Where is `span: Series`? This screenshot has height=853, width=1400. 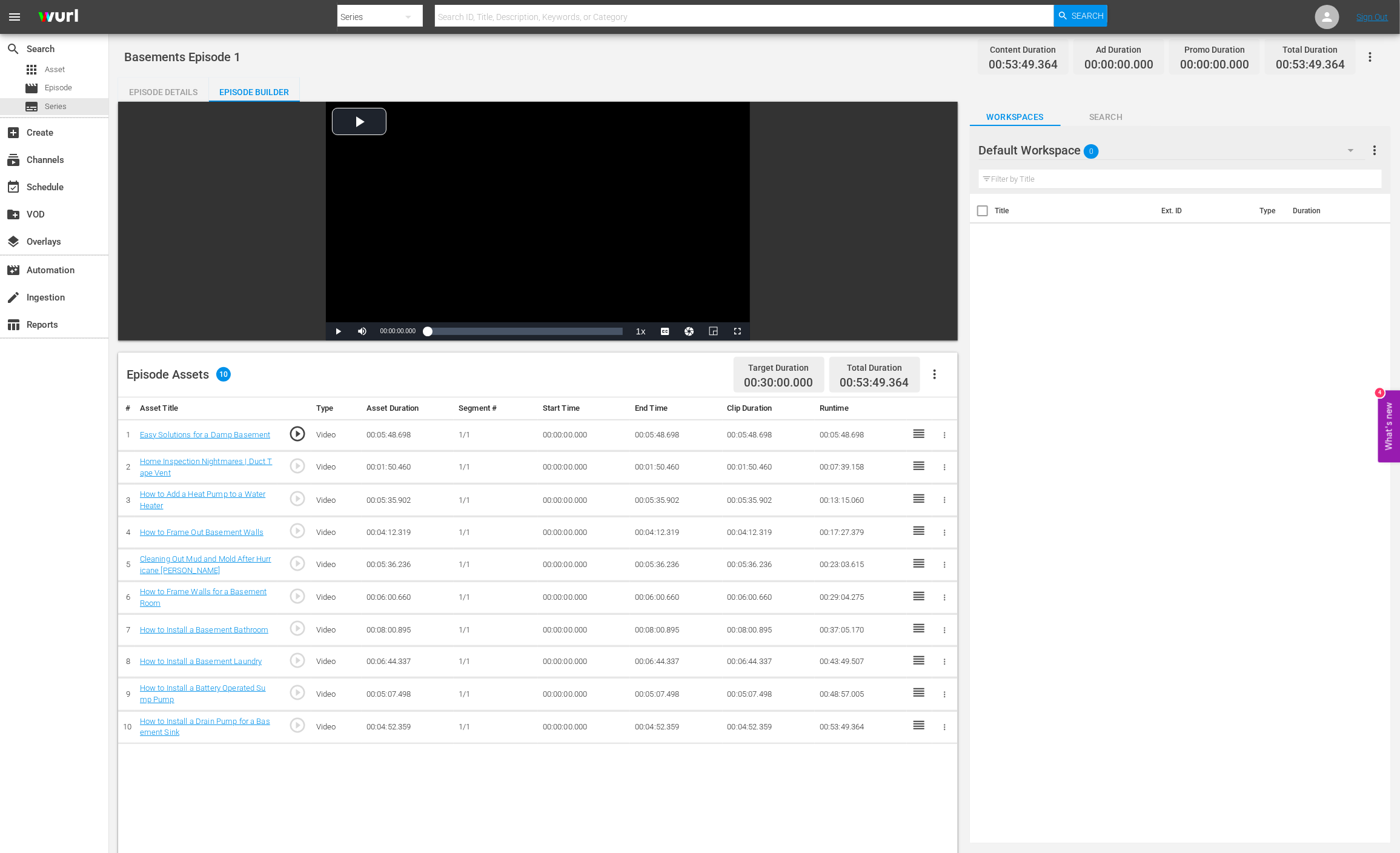 span: Series is located at coordinates (32, 107).